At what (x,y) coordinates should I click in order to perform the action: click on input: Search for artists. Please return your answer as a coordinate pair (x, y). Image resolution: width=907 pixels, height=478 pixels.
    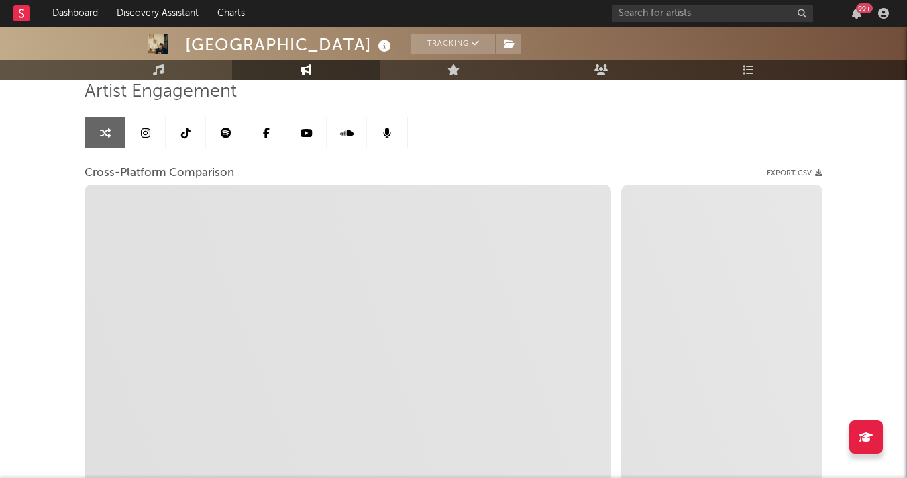
    Looking at the image, I should click on (712, 13).